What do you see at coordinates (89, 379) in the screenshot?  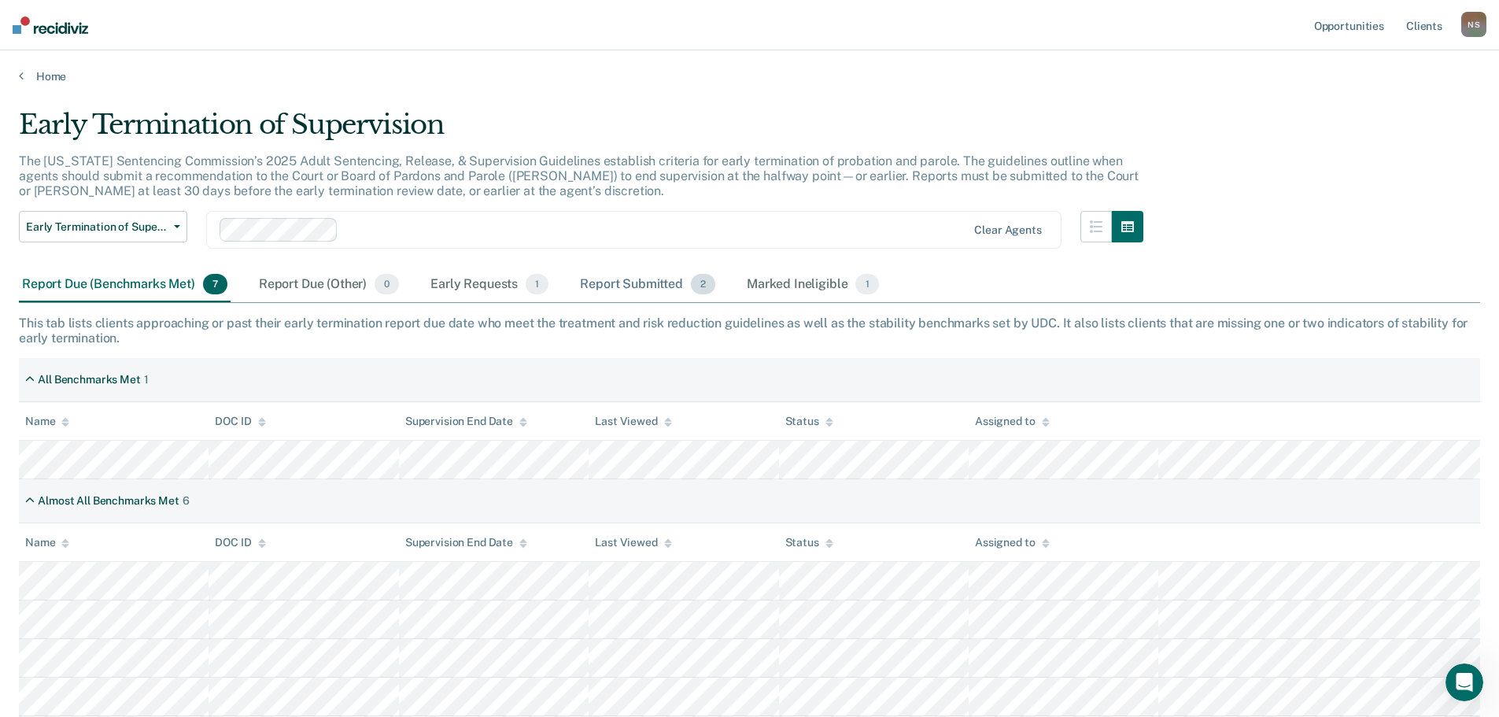 I see `div: All Benchmarks Met` at bounding box center [89, 379].